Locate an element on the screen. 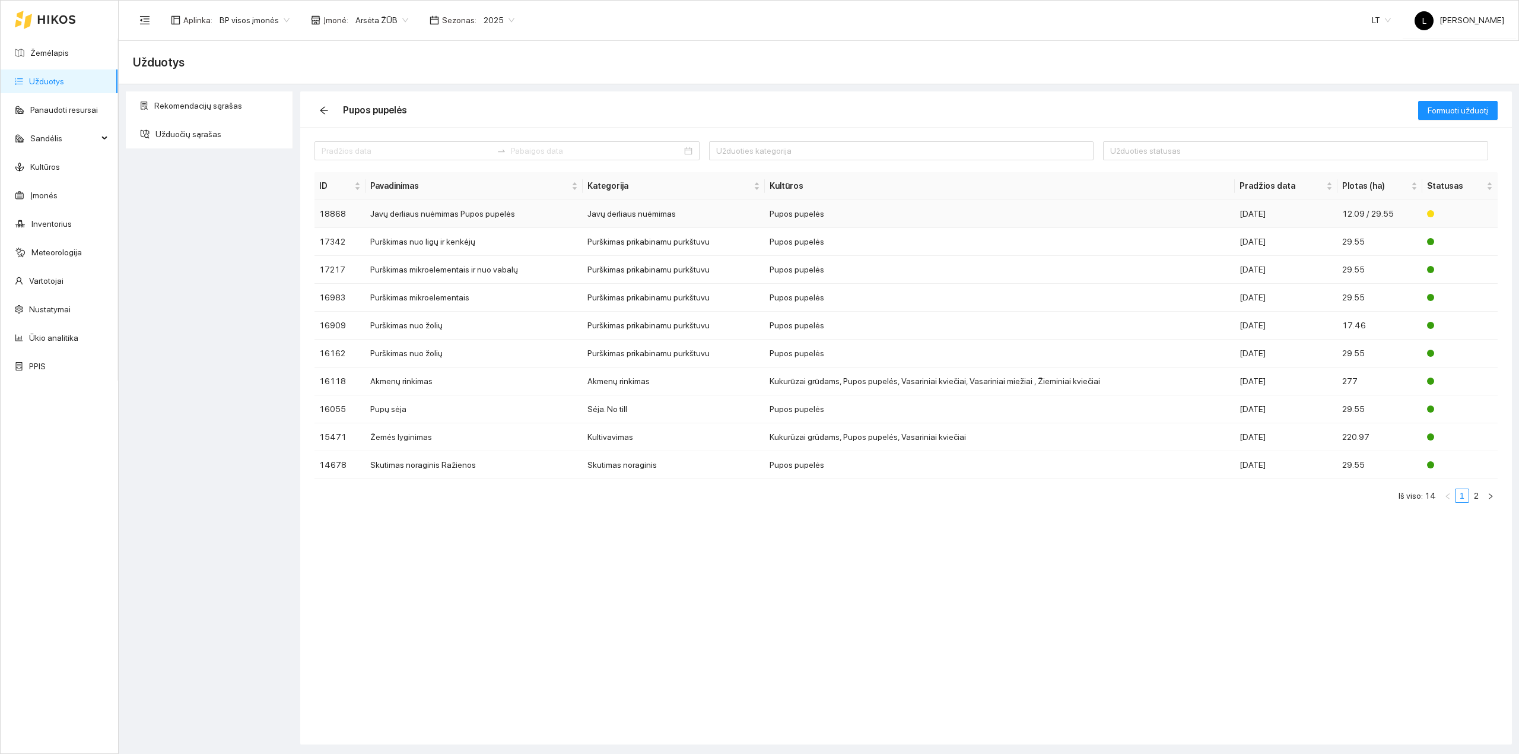 This screenshot has width=1519, height=754. li: Pirmyn is located at coordinates (1491, 495).